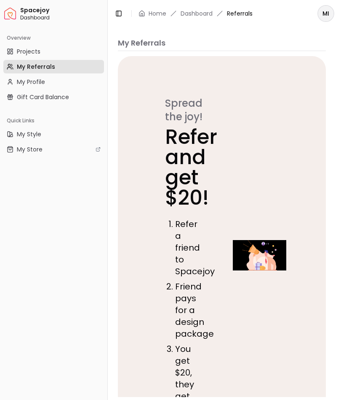 This screenshot has width=341, height=400. I want to click on a: My Store, so click(54, 149).